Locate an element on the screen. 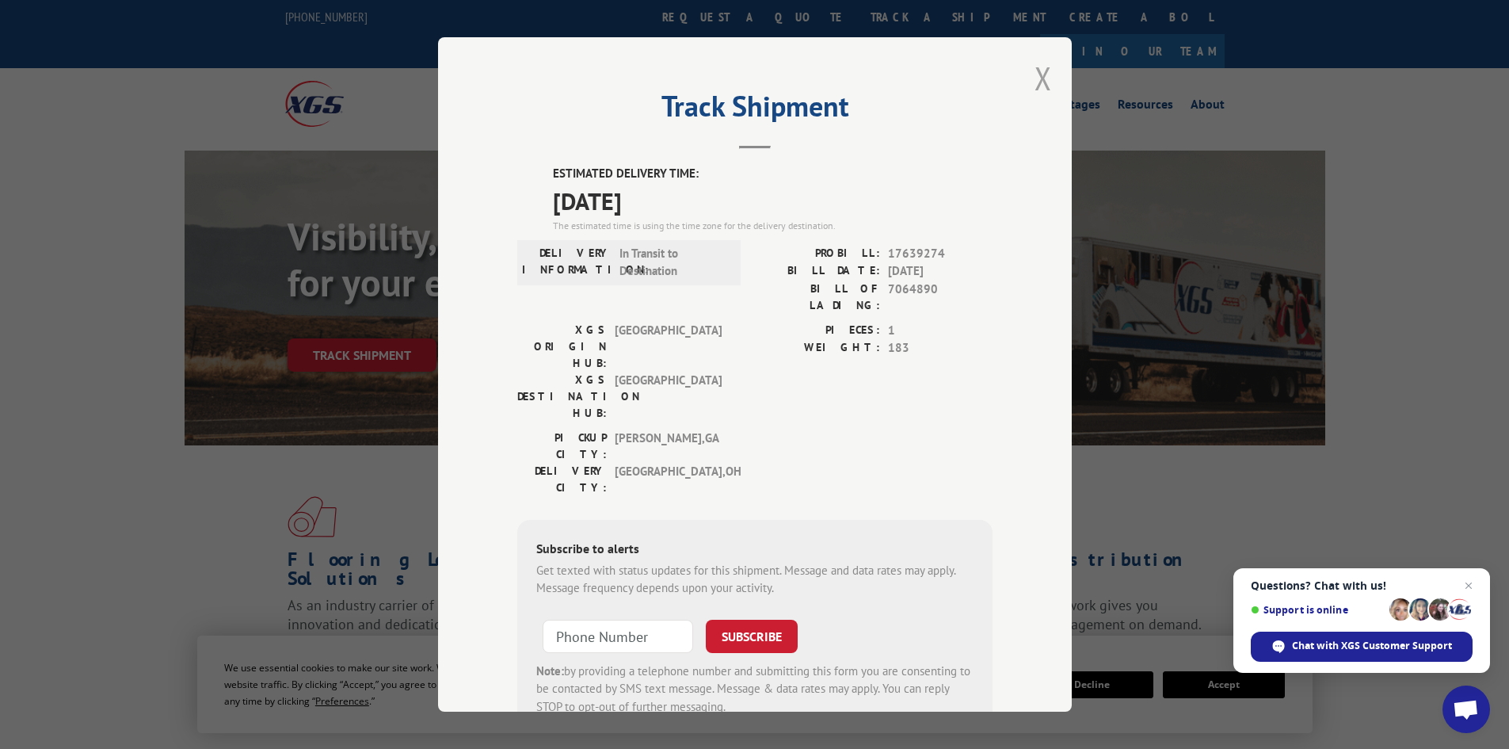 This screenshot has width=1509, height=749. label: XGS DESTINATION HUB: is located at coordinates (562, 396).